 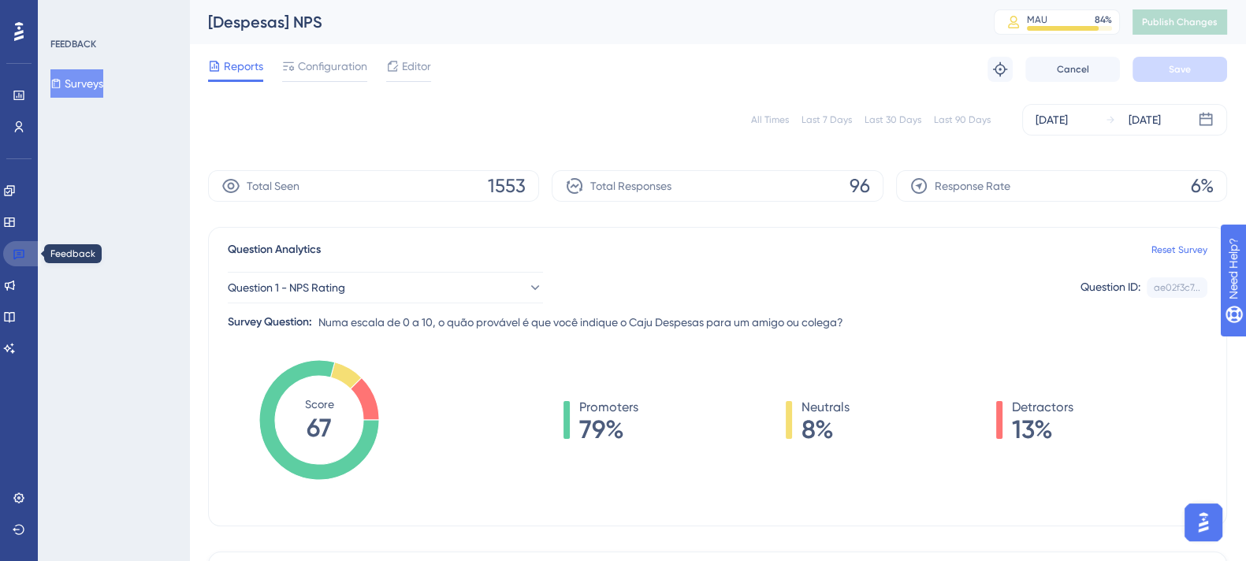 What do you see at coordinates (24, 24) in the screenshot?
I see `button: Open AI Assistant Launcher` at bounding box center [24, 24].